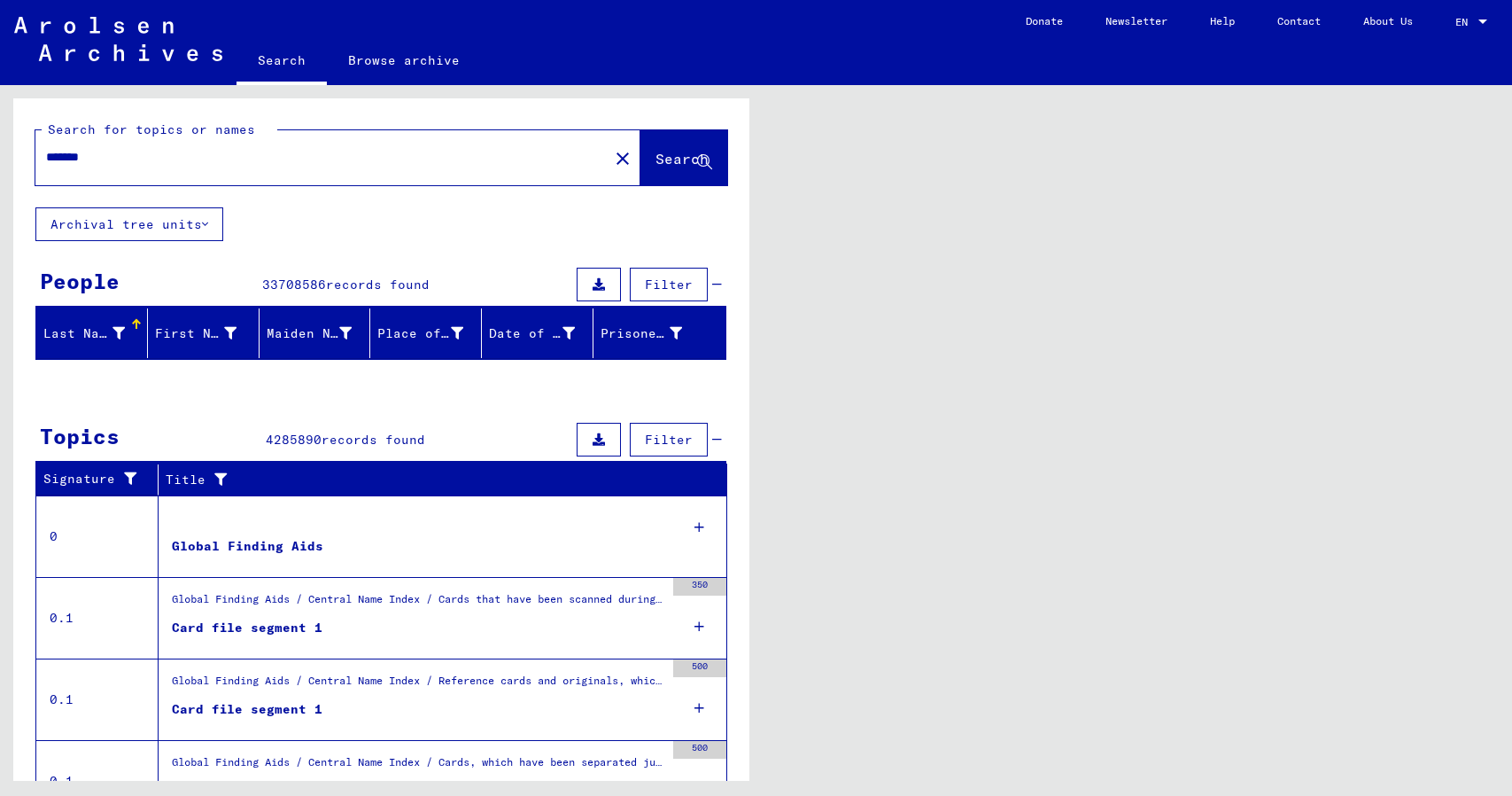 Image resolution: width=1512 pixels, height=796 pixels. I want to click on button: Search, so click(684, 158).